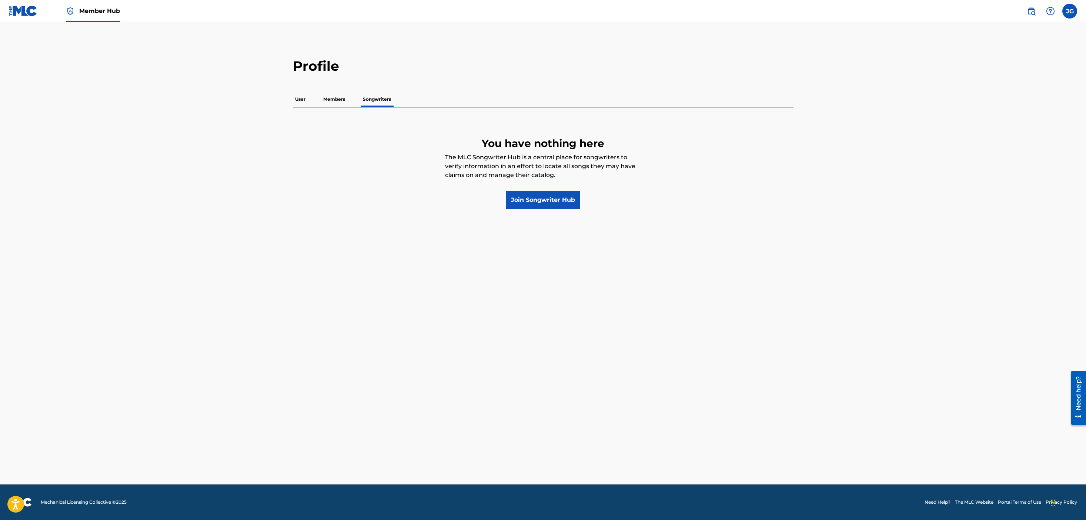  What do you see at coordinates (974, 502) in the screenshot?
I see `a: The MLC Website` at bounding box center [974, 502].